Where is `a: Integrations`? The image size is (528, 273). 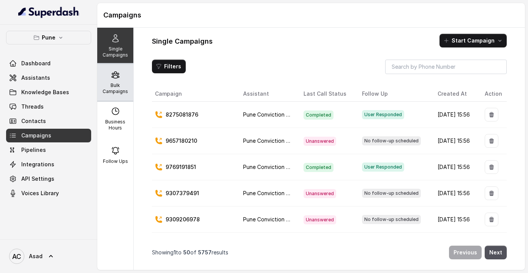 a: Integrations is located at coordinates (49, 164).